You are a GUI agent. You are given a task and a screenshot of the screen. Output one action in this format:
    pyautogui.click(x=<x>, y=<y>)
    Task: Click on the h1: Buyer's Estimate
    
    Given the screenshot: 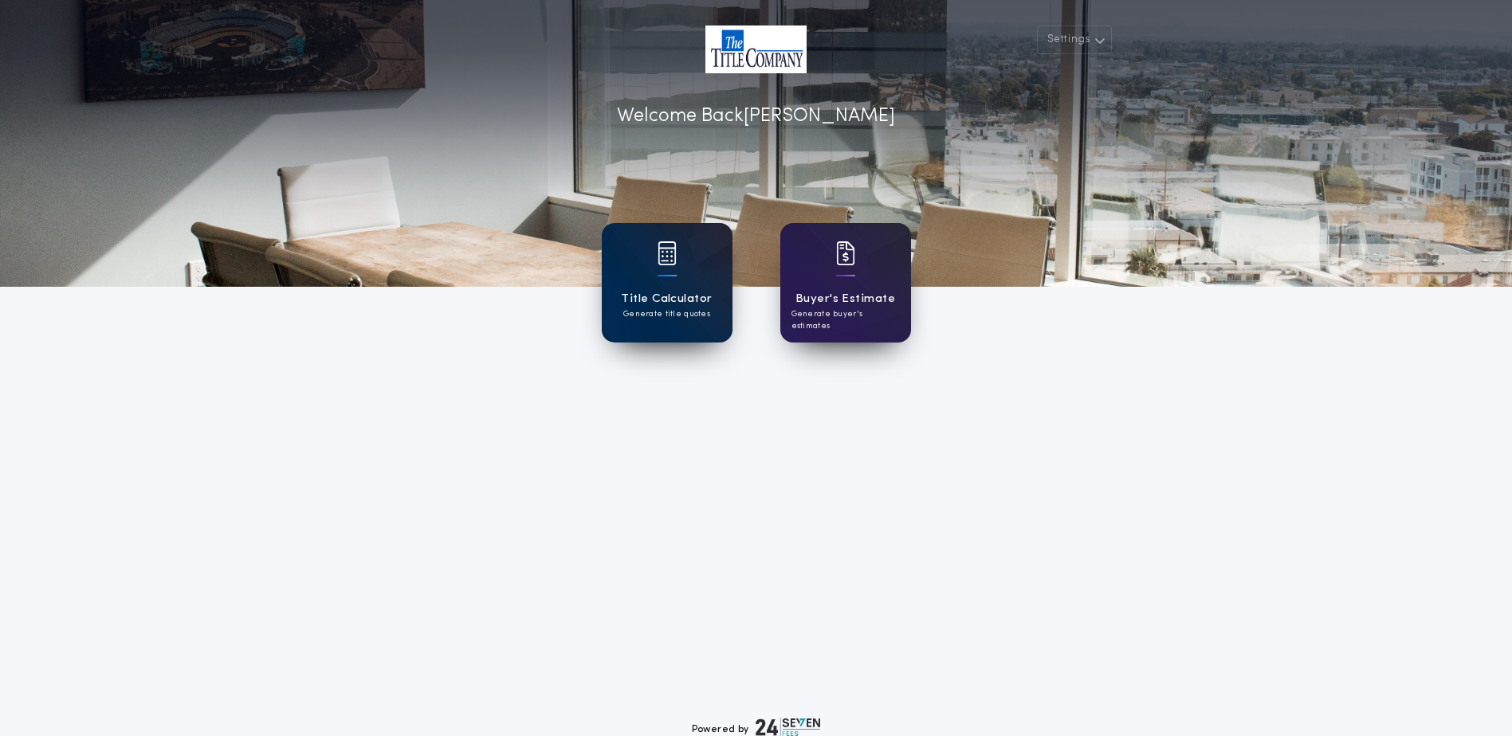 What is the action you would take?
    pyautogui.click(x=845, y=299)
    